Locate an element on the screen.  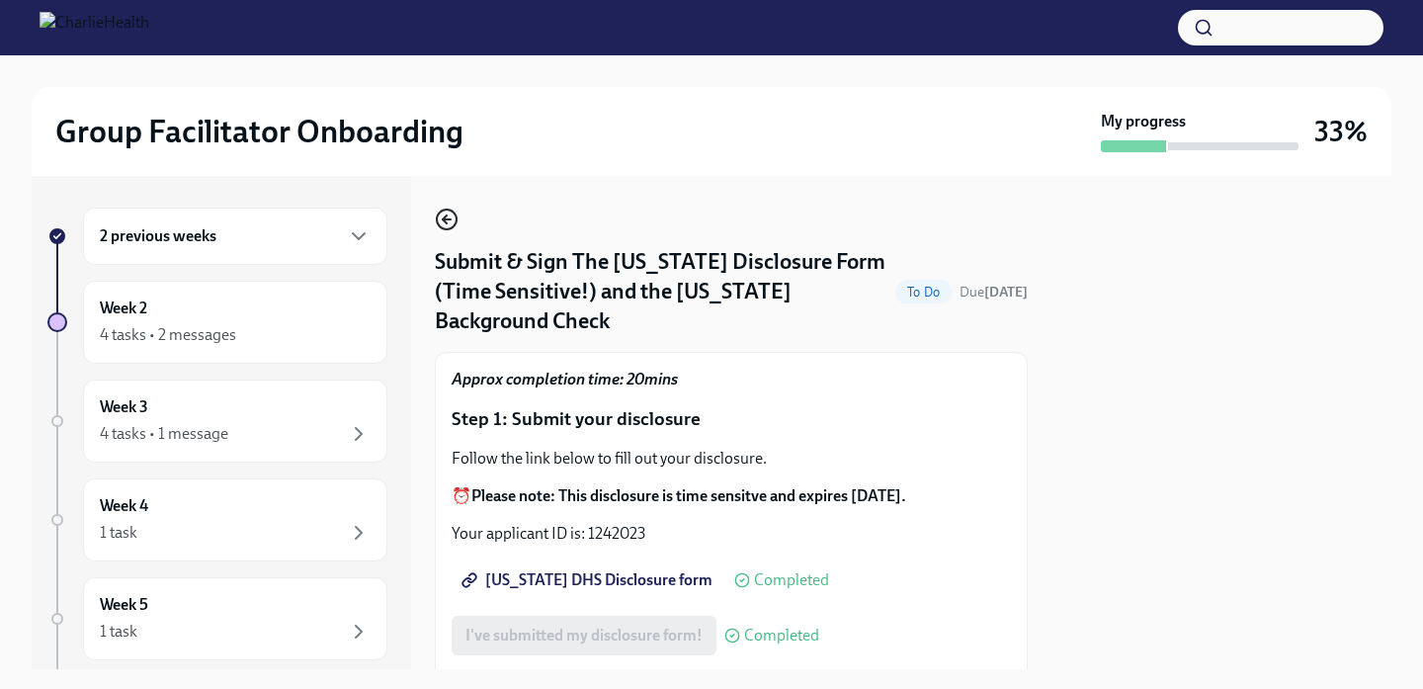
p: Your applicant ID is: 1242023 is located at coordinates (731, 534).